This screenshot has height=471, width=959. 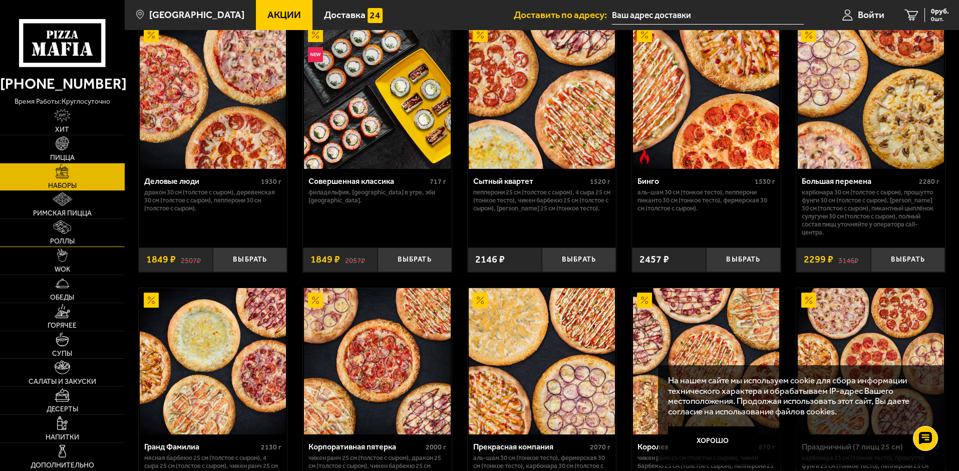 I want to click on span: Римская пицца, so click(x=62, y=213).